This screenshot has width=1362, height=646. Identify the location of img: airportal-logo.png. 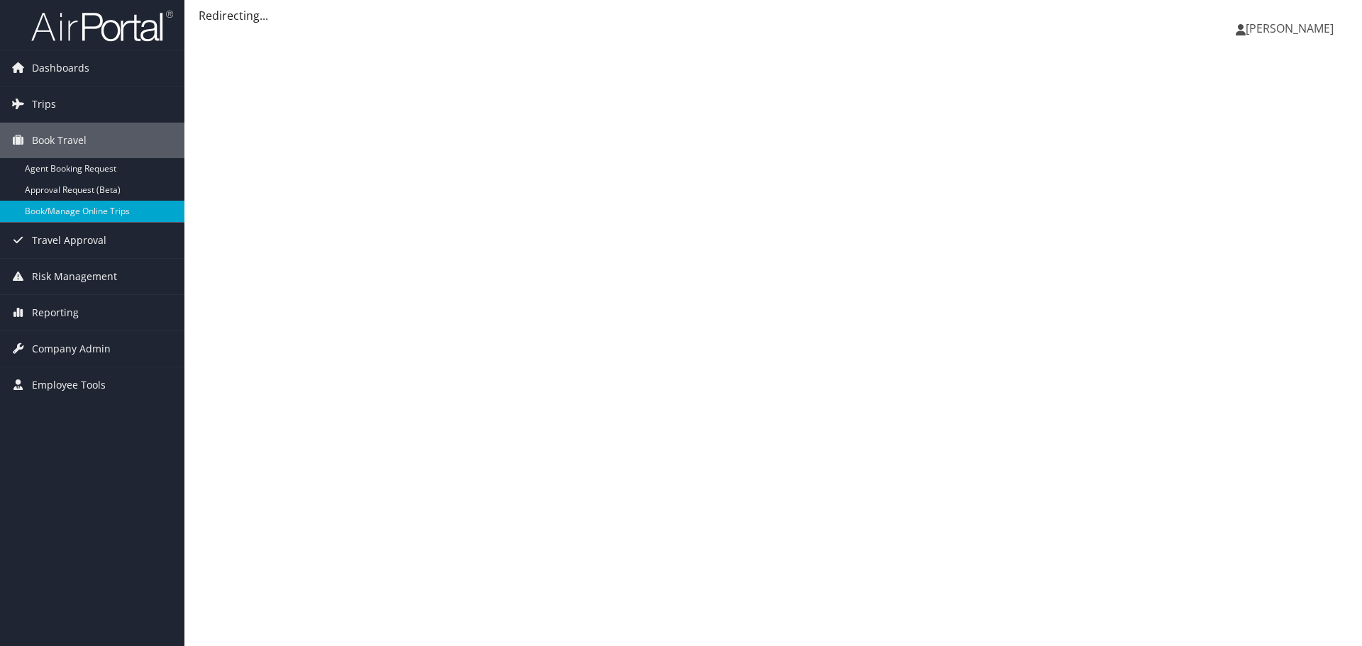
(102, 26).